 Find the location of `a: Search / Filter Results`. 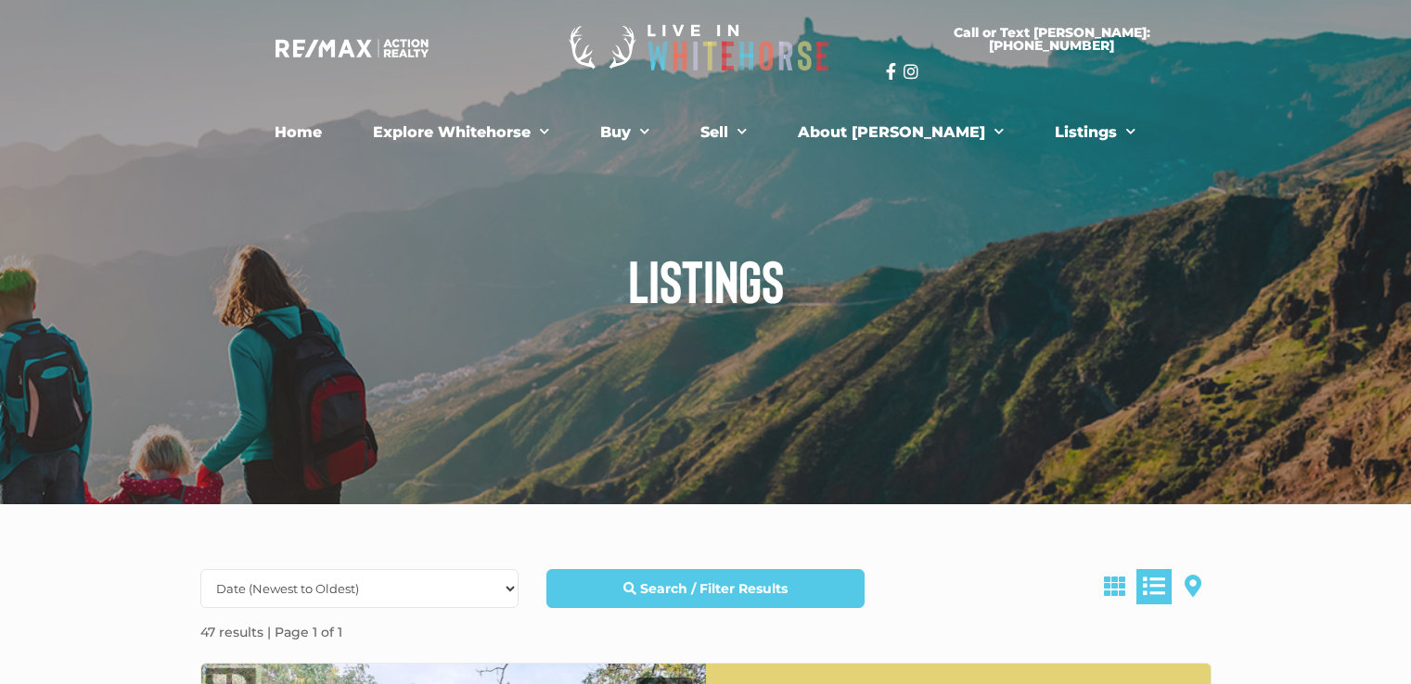

a: Search / Filter Results is located at coordinates (705, 589).